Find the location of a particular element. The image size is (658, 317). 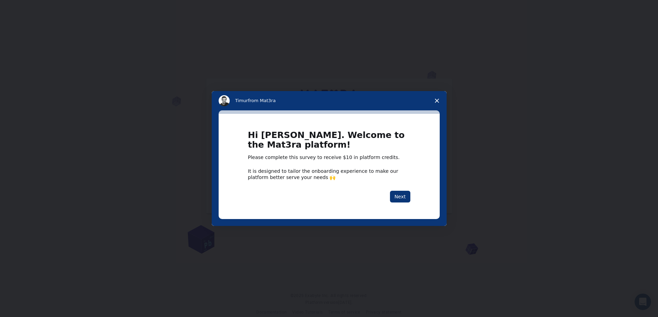

span: Υποστήριξη is located at coordinates (30, 8).